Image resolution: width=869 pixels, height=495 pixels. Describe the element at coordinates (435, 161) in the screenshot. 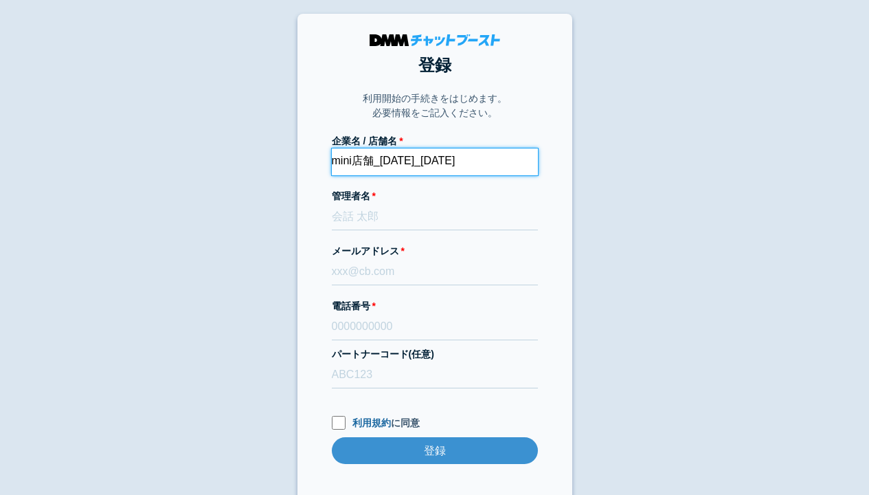

I see `input: 株式会社チャットブースト` at that location.